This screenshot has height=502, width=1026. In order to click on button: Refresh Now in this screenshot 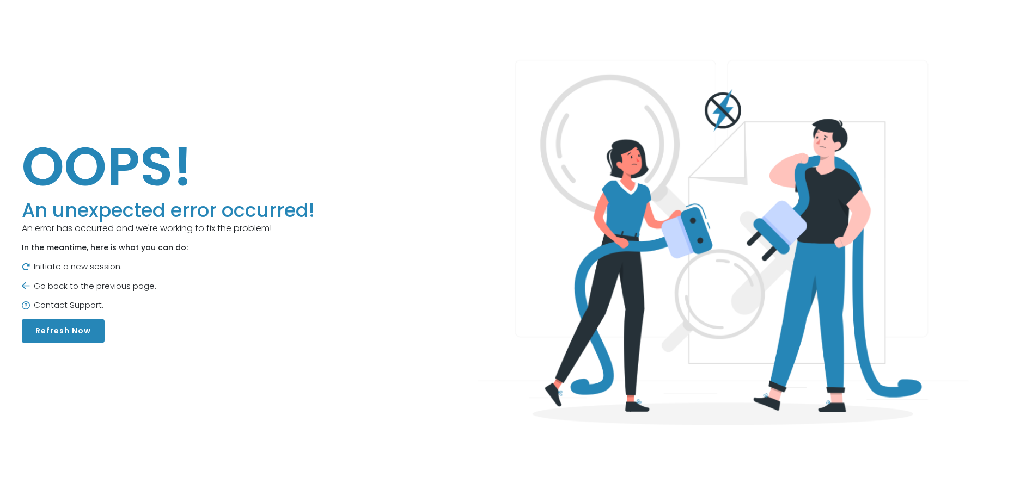, I will do `click(63, 331)`.